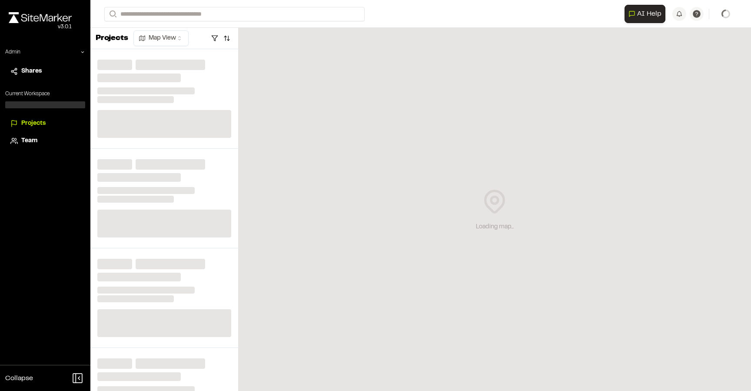  I want to click on div: Loading map..., so click(494, 227).